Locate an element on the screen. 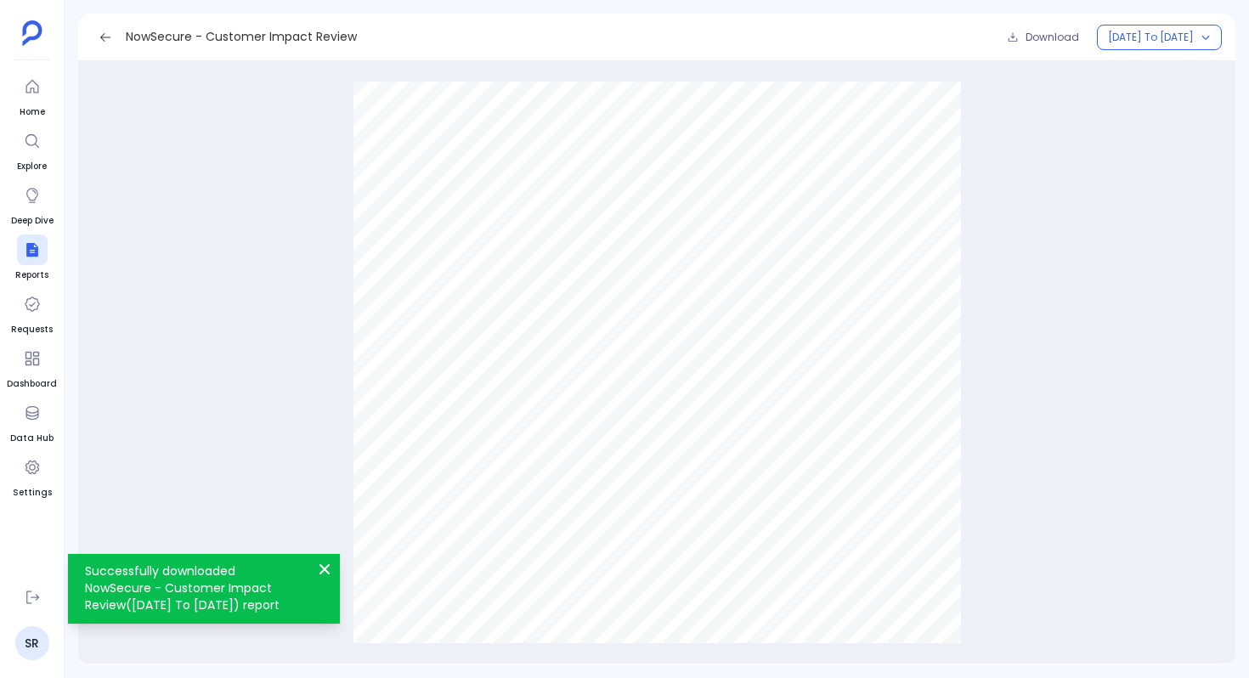 Image resolution: width=1249 pixels, height=678 pixels. span: Deep Dive is located at coordinates (32, 221).